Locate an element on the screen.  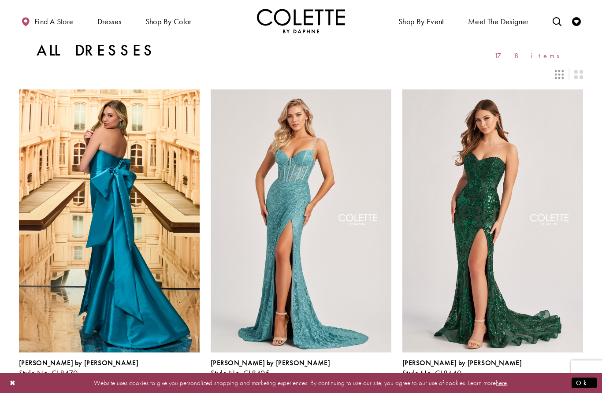
span: Find a store is located at coordinates (54, 22).